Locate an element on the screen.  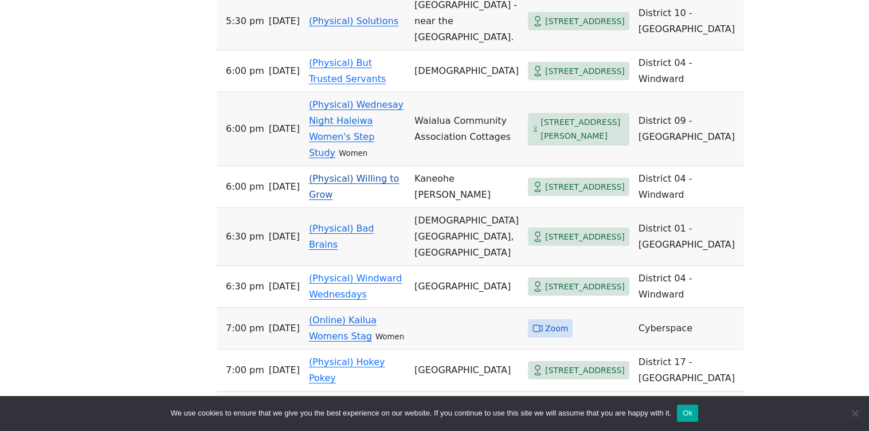
a: (Physical) Solutions is located at coordinates (354, 21).